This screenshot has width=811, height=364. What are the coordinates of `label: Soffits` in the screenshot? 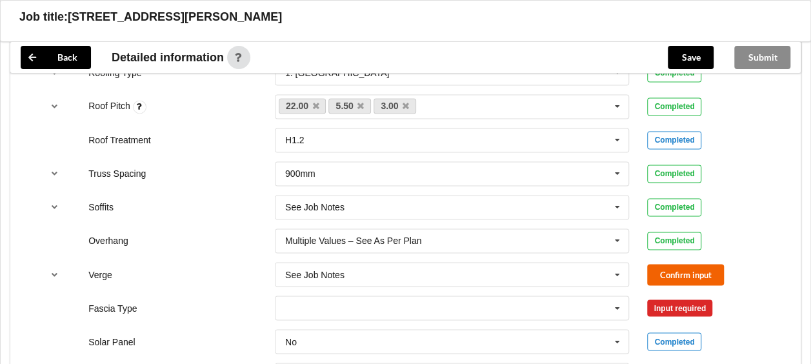 It's located at (101, 207).